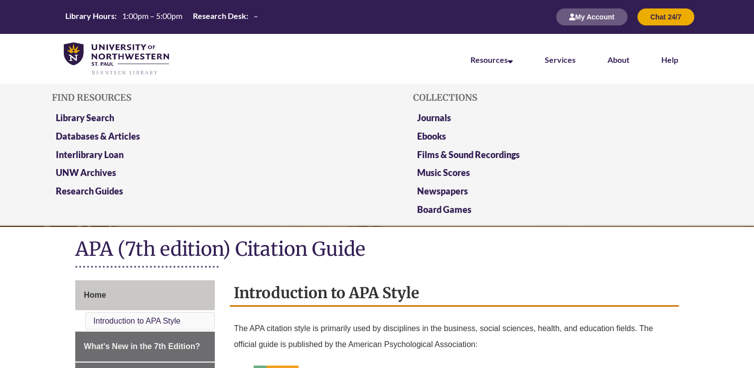 This screenshot has width=754, height=368. What do you see at coordinates (468, 154) in the screenshot?
I see `a: Films & Sound Recordings` at bounding box center [468, 154].